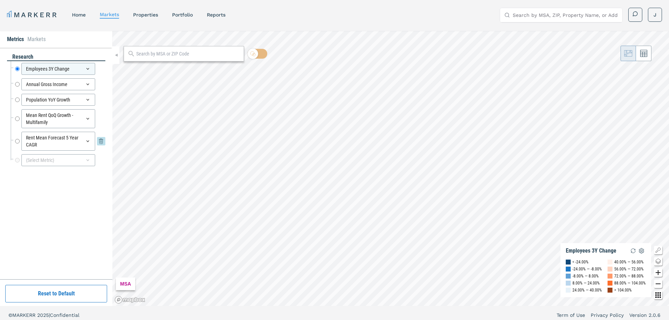 The image size is (669, 320). What do you see at coordinates (188, 54) in the screenshot?
I see `input: Search by MSA or ZIP Code` at bounding box center [188, 54].